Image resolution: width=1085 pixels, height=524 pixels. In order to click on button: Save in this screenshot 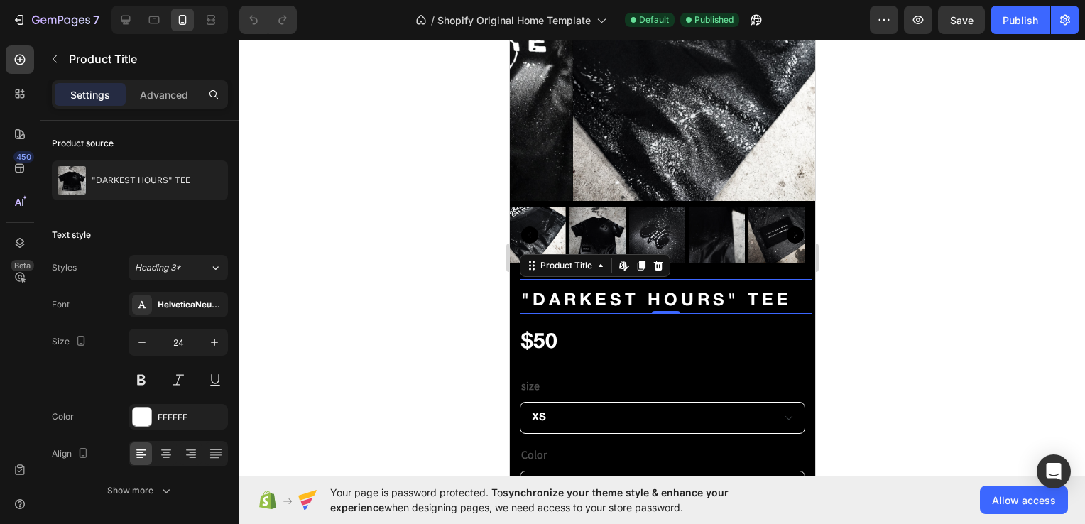, I will do `click(962, 20)`.